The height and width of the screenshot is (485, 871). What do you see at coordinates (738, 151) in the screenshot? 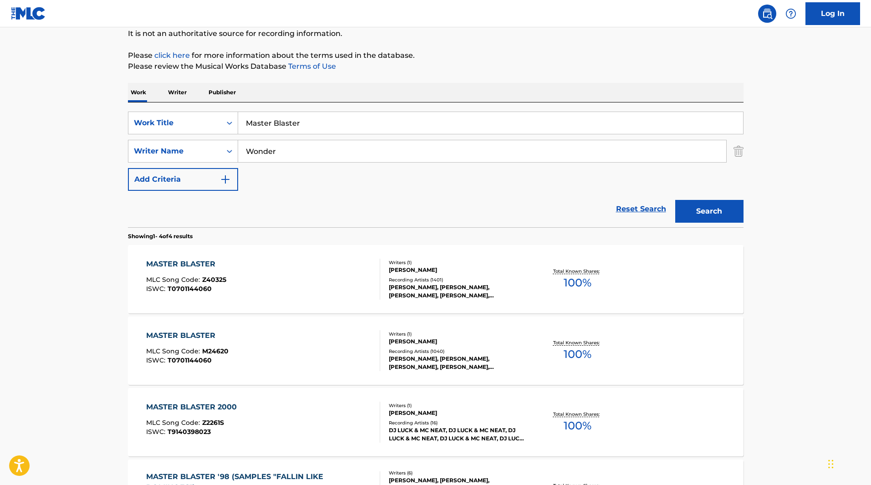
I see `img: Delete Criterion` at bounding box center [738, 151].